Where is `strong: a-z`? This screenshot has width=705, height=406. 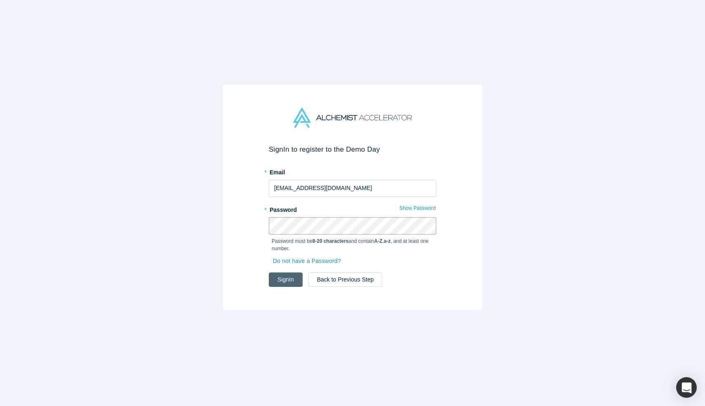
strong: a-z is located at coordinates (387, 241).